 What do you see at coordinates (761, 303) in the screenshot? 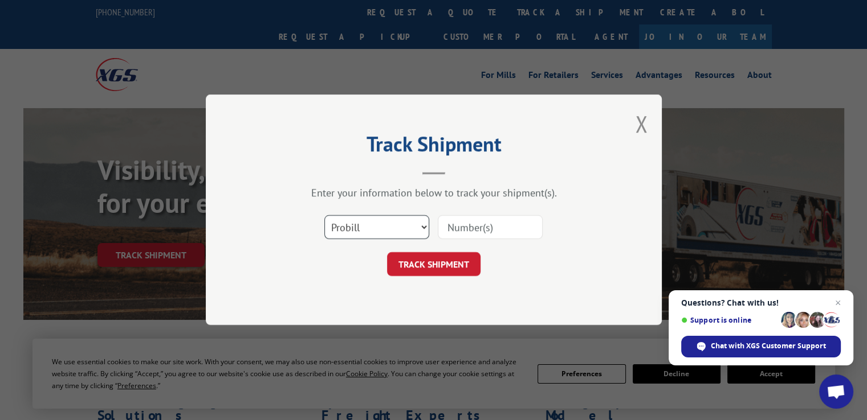
I see `span: Questions? Chat with us!` at bounding box center [761, 303].